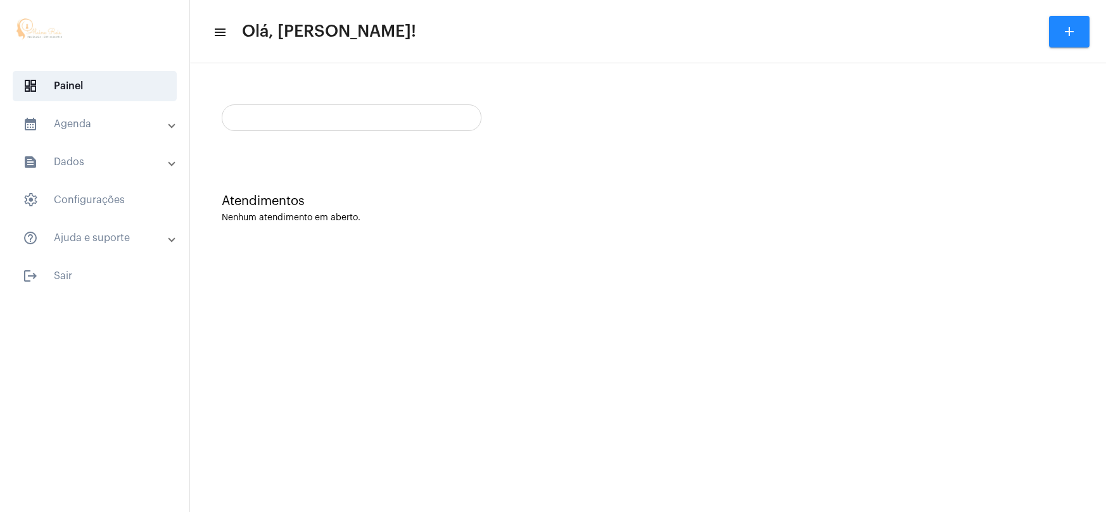 The image size is (1106, 512). What do you see at coordinates (1069, 32) in the screenshot?
I see `mat-icon: add` at bounding box center [1069, 32].